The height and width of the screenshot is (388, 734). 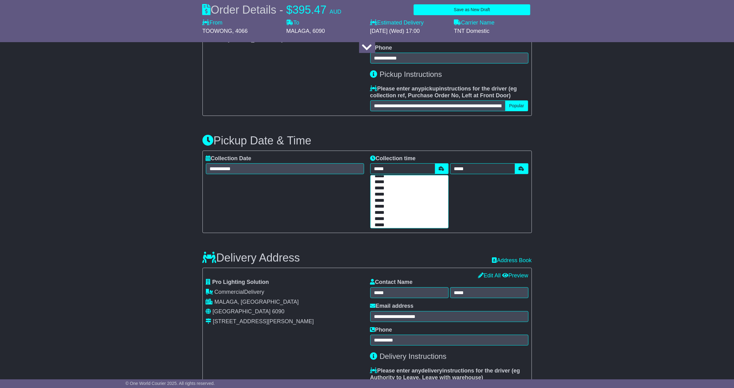 I want to click on h3: Pickup Date & Time, so click(x=367, y=141).